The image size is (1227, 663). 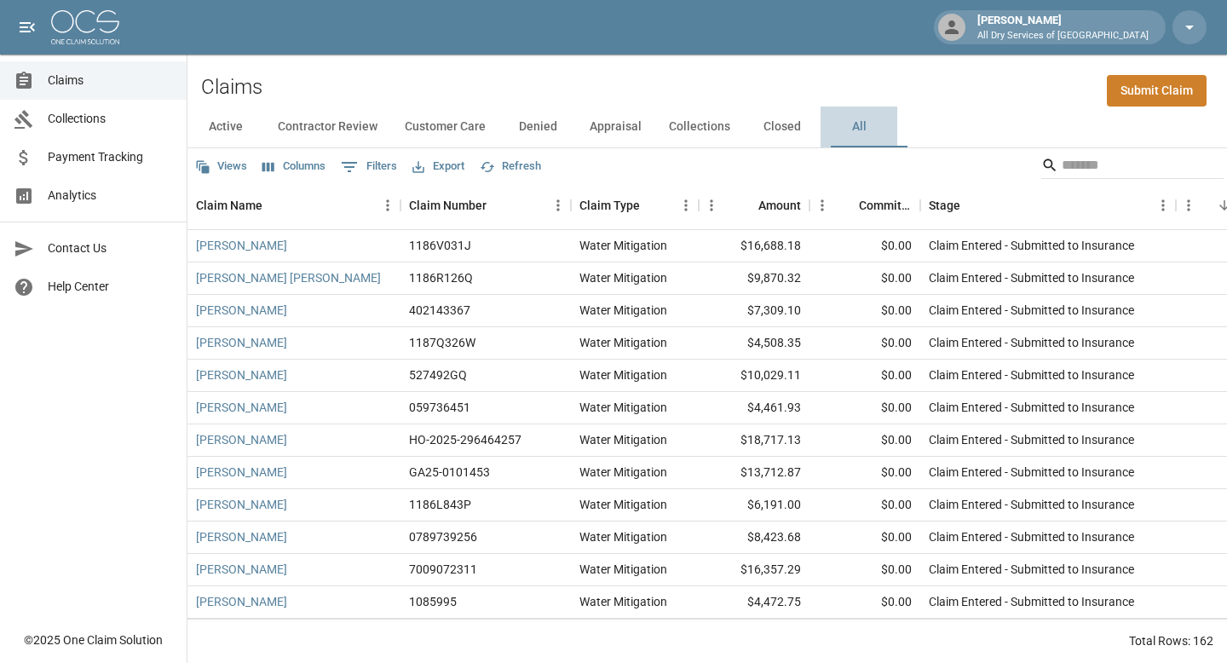 I want to click on img: ocs-logo-white-transparent.png, so click(x=85, y=27).